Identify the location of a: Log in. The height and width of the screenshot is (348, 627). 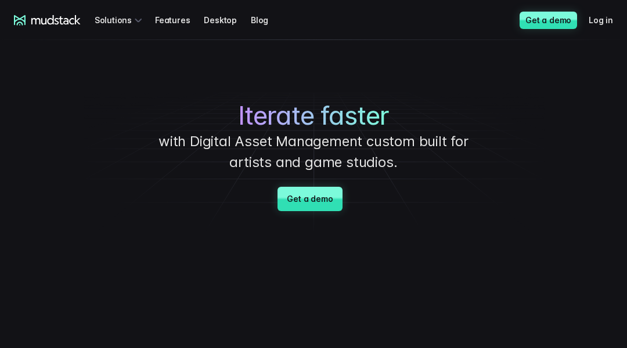
(608, 20).